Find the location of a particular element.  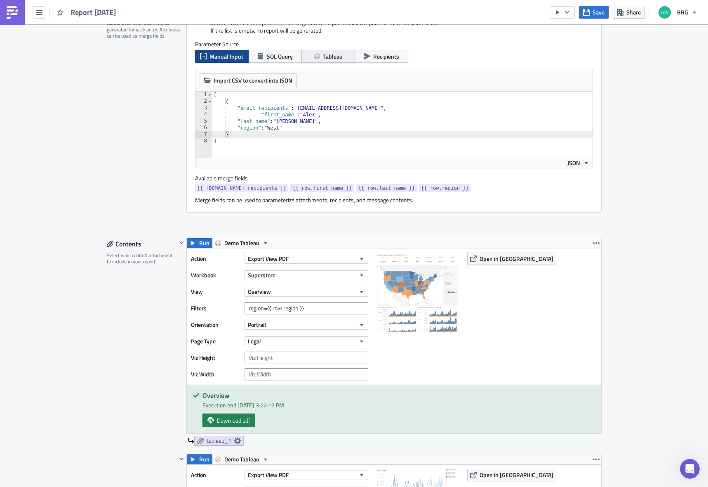

div: 1 is located at coordinates (204, 95).